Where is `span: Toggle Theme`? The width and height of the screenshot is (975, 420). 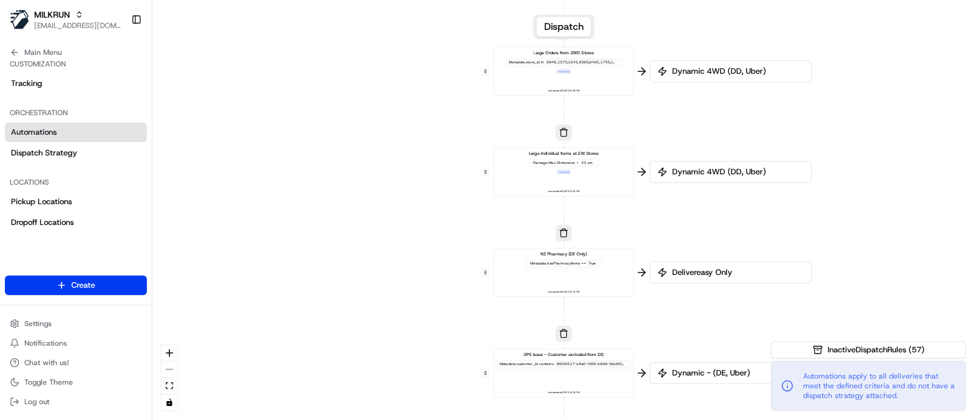 span: Toggle Theme is located at coordinates (49, 382).